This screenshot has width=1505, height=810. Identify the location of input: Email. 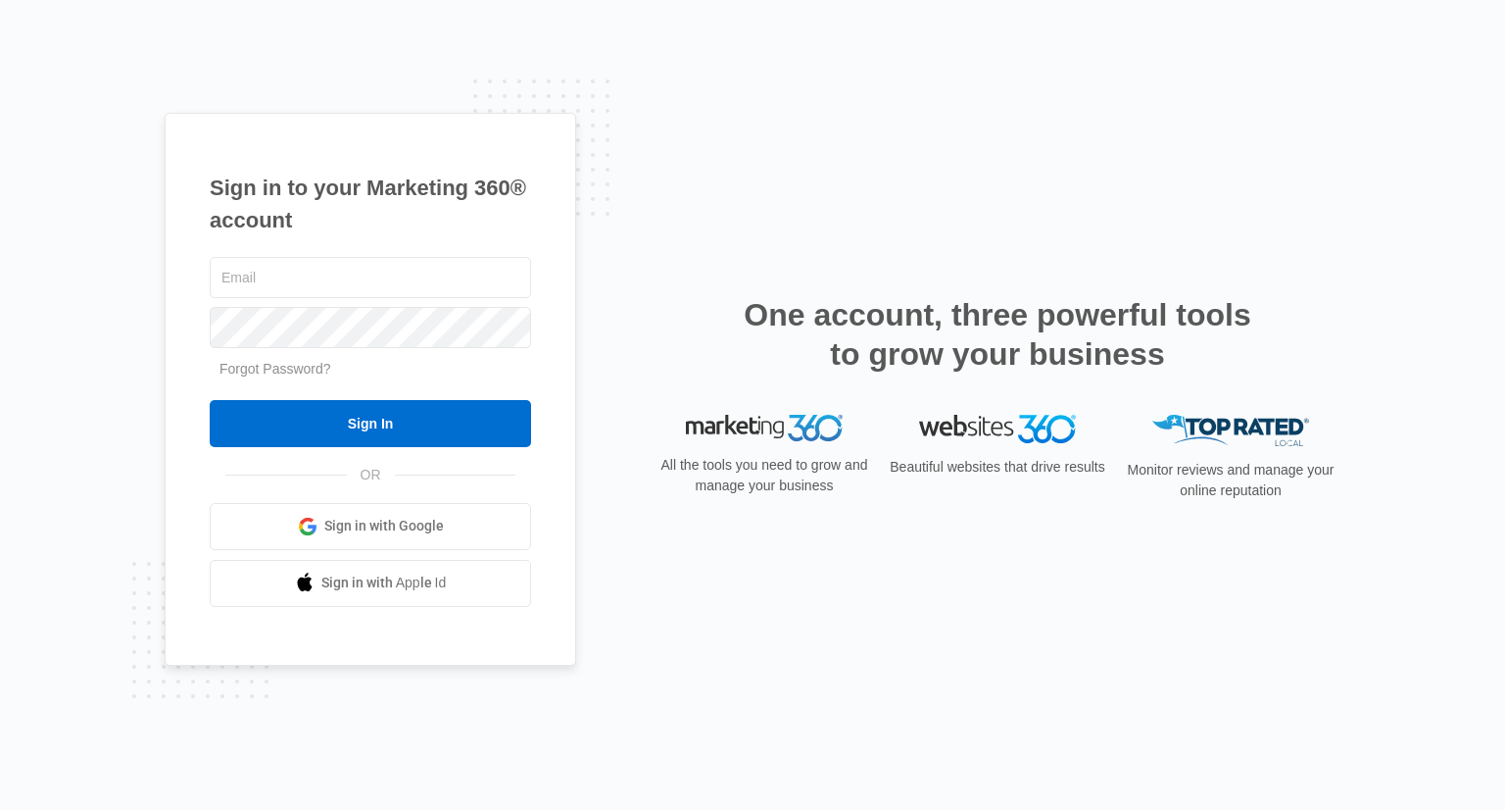
(370, 277).